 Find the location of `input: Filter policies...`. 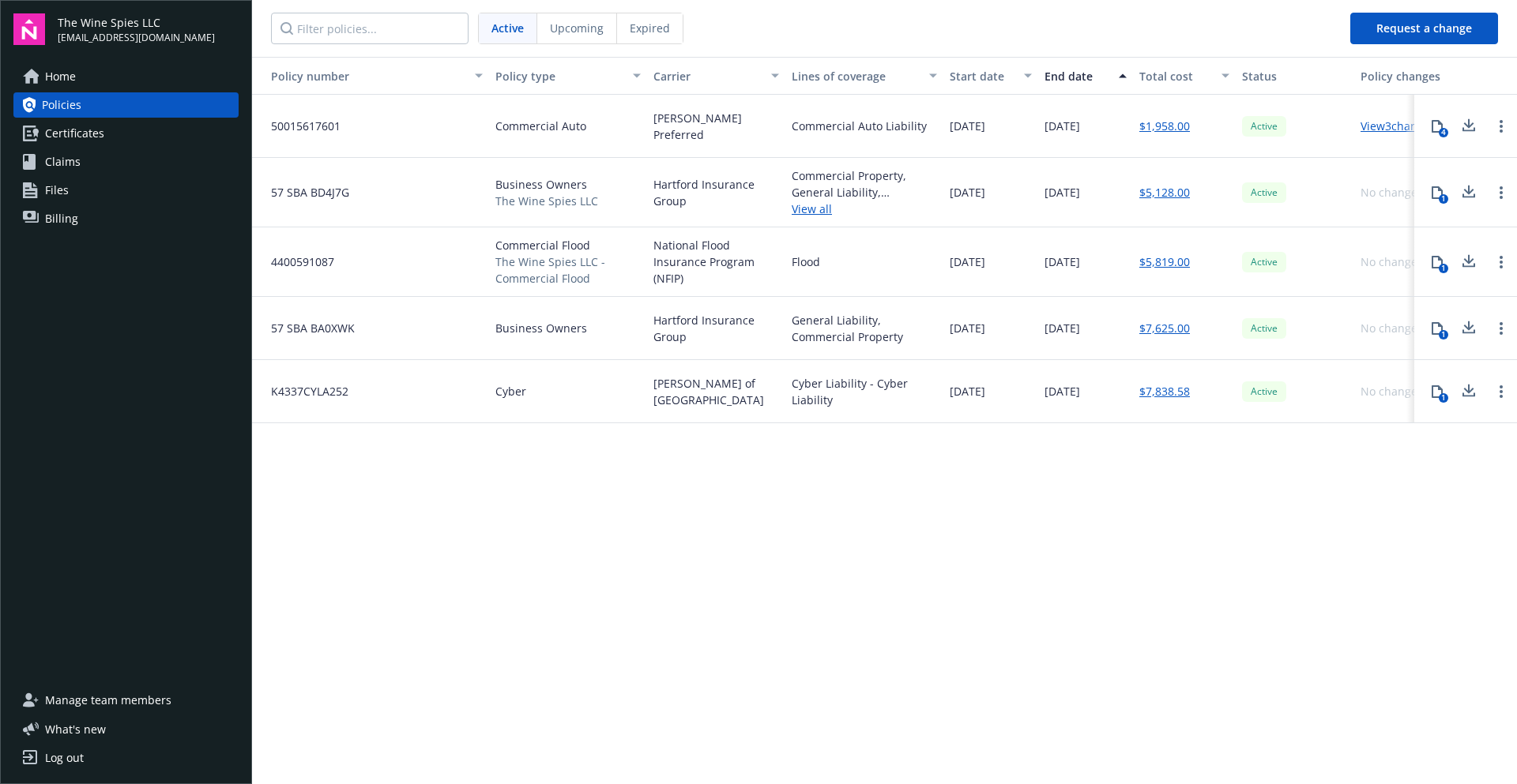

input: Filter policies... is located at coordinates (370, 28).